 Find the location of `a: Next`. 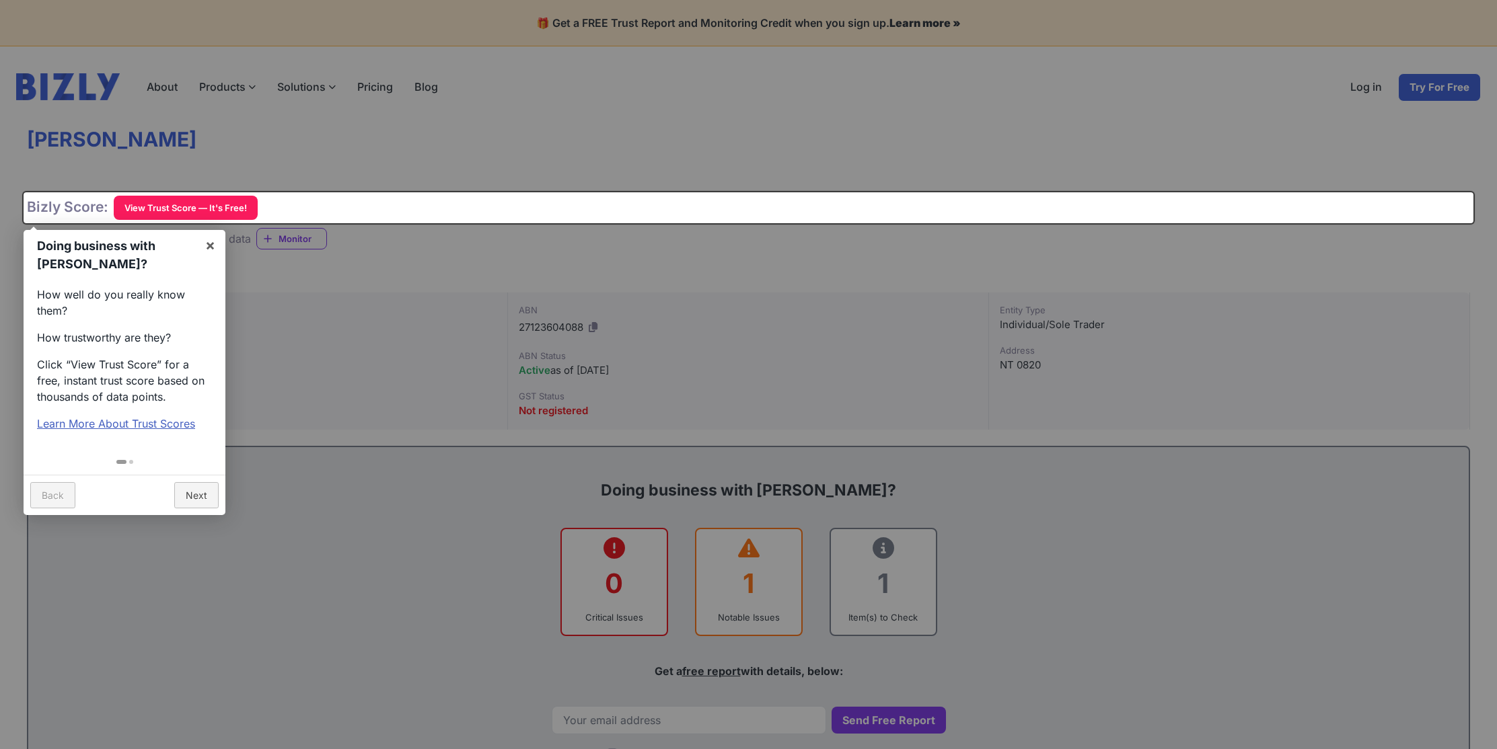

a: Next is located at coordinates (196, 495).